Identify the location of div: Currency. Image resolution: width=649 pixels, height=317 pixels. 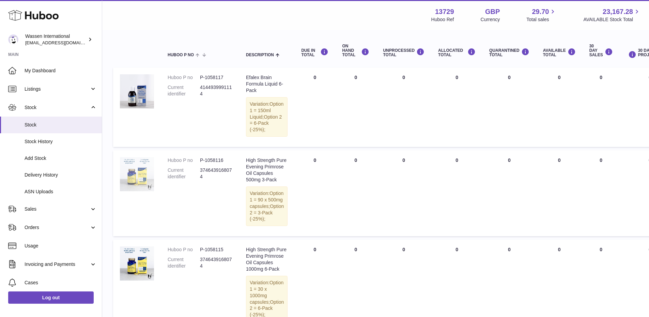
(490, 19).